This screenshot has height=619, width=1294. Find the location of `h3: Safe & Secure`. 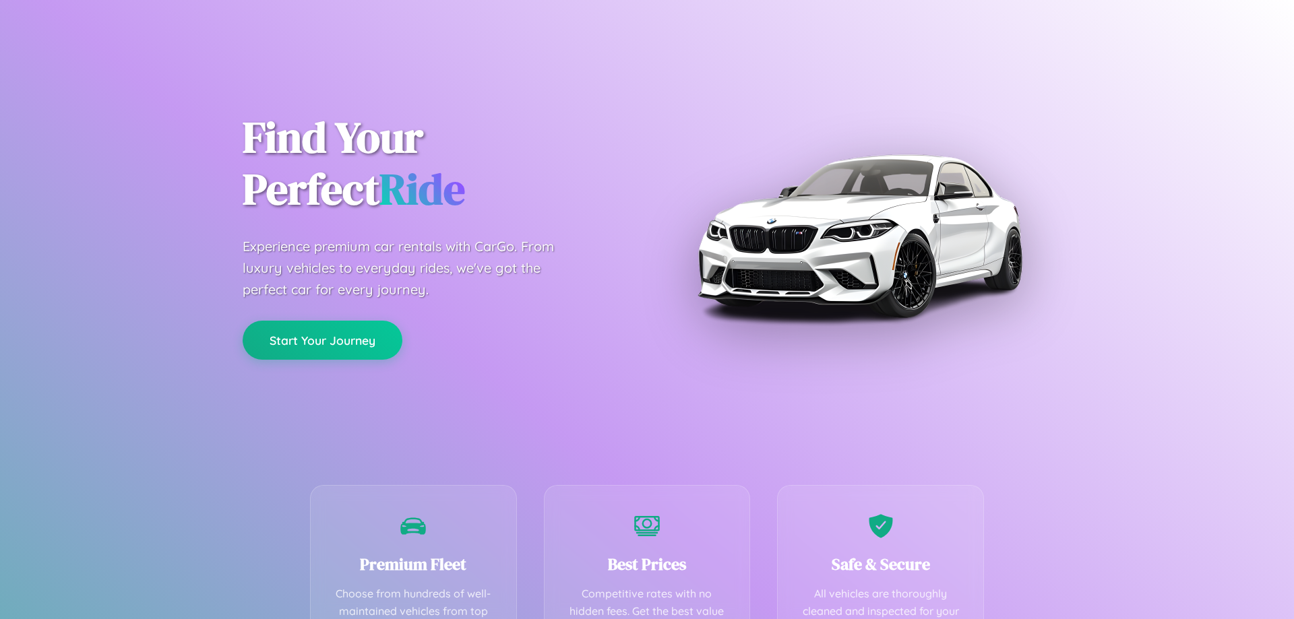

h3: Safe & Secure is located at coordinates (880, 564).